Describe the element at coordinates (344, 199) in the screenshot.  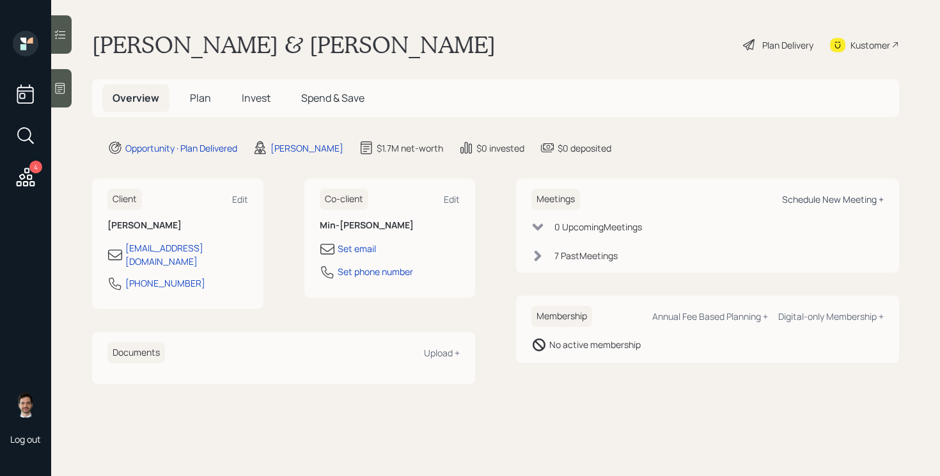
I see `h6: Co-client` at that location.